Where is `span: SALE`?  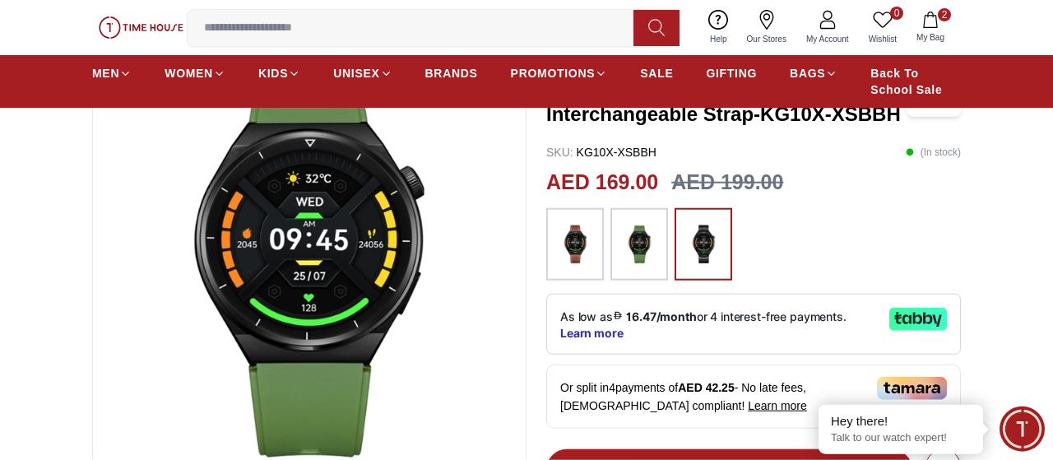 span: SALE is located at coordinates (656, 73).